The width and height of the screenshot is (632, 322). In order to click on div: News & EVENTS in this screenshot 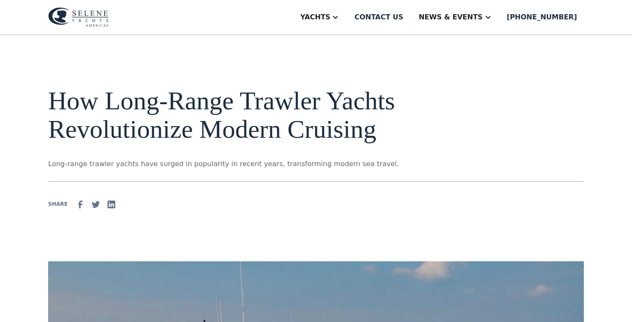, I will do `click(451, 17)`.